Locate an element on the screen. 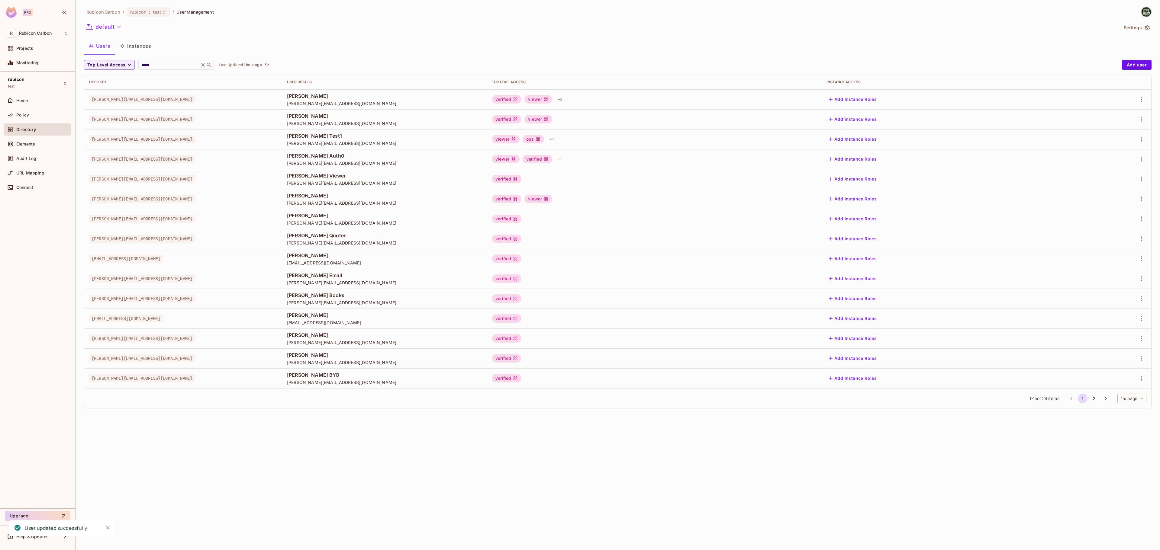  span: Monitoring is located at coordinates (27, 63).